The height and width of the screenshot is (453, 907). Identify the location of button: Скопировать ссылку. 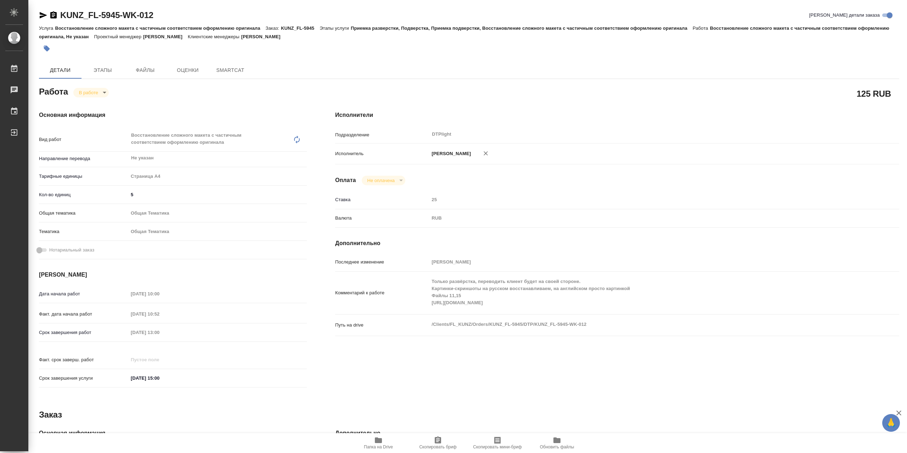
(53, 15).